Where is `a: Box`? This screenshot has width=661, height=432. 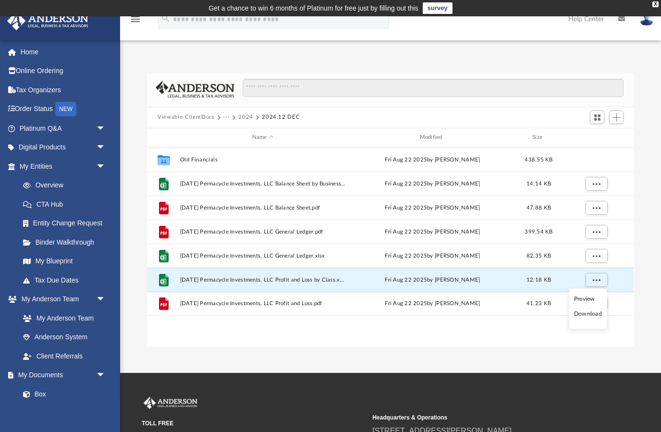
a: Box is located at coordinates (62, 394).